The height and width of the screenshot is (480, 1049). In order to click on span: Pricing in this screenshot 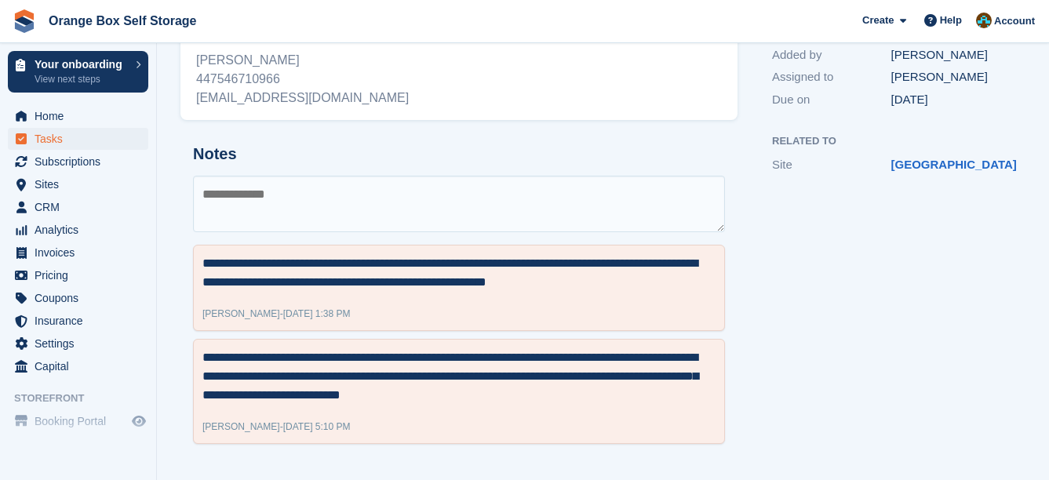, I will do `click(82, 275)`.